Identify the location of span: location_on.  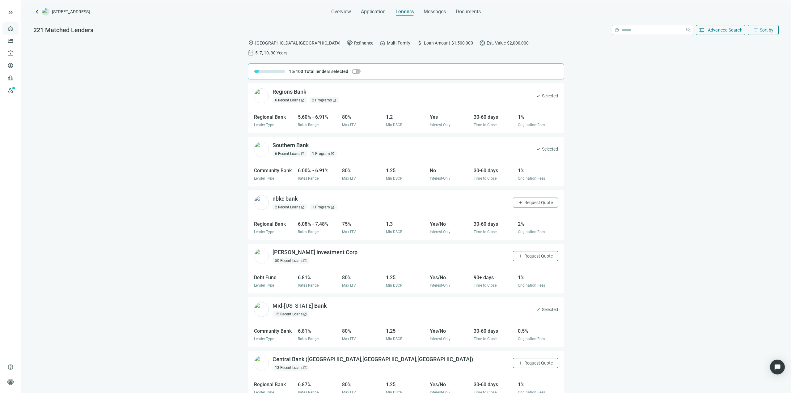
(251, 43).